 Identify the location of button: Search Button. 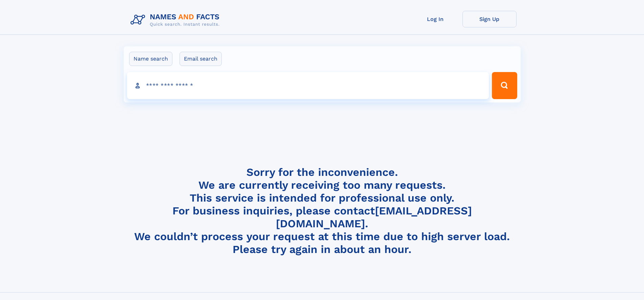
(505, 86).